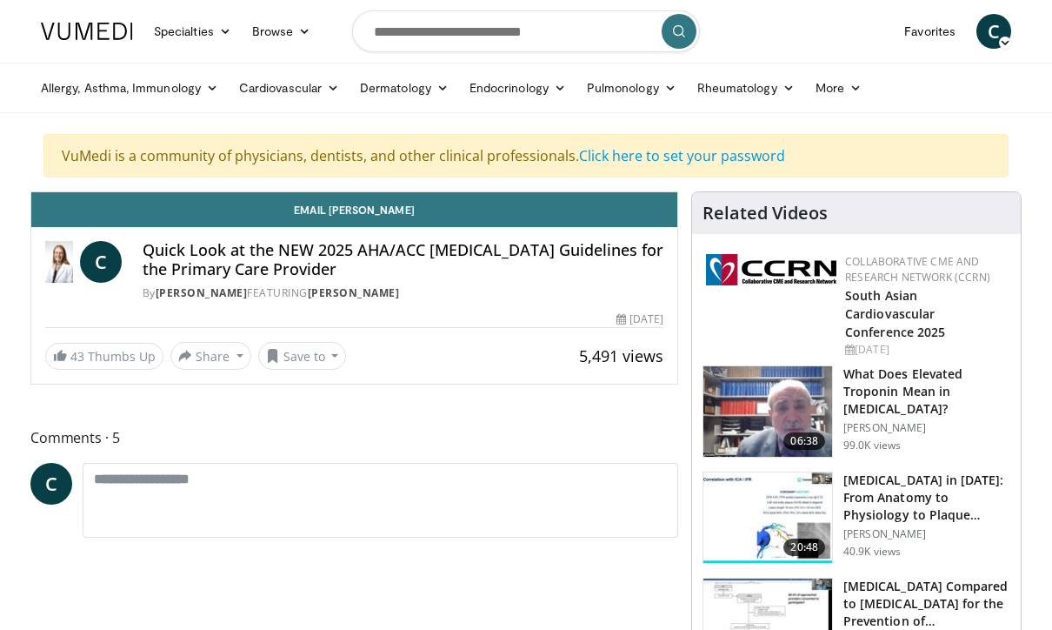  What do you see at coordinates (918, 269) in the screenshot?
I see `a: Collaborative CME and Research Network (CCRN)` at bounding box center [918, 269].